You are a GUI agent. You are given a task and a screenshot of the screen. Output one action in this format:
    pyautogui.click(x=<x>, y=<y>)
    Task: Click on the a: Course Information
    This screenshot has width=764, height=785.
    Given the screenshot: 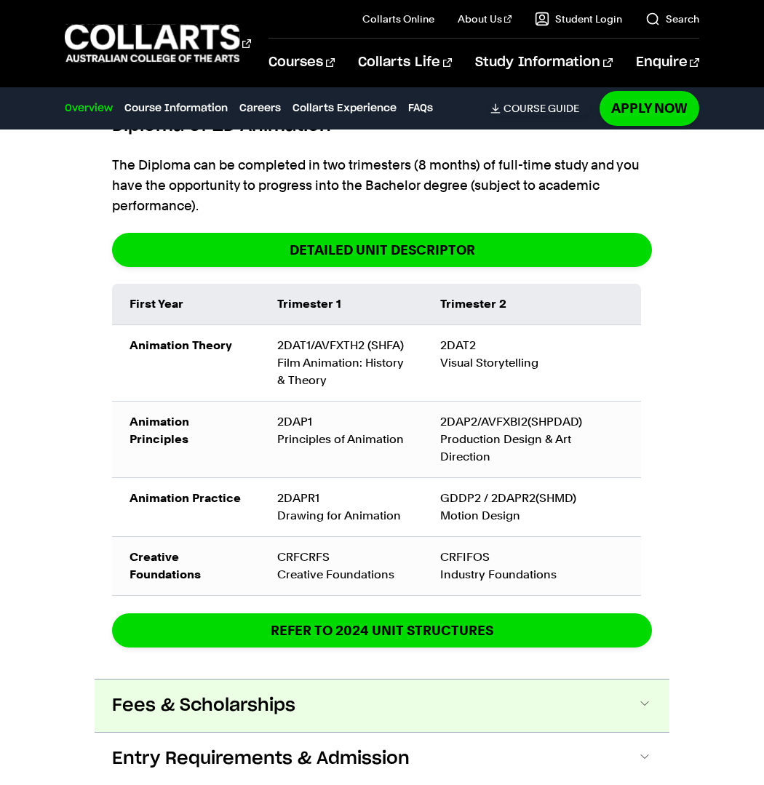 What is the action you would take?
    pyautogui.click(x=176, y=108)
    